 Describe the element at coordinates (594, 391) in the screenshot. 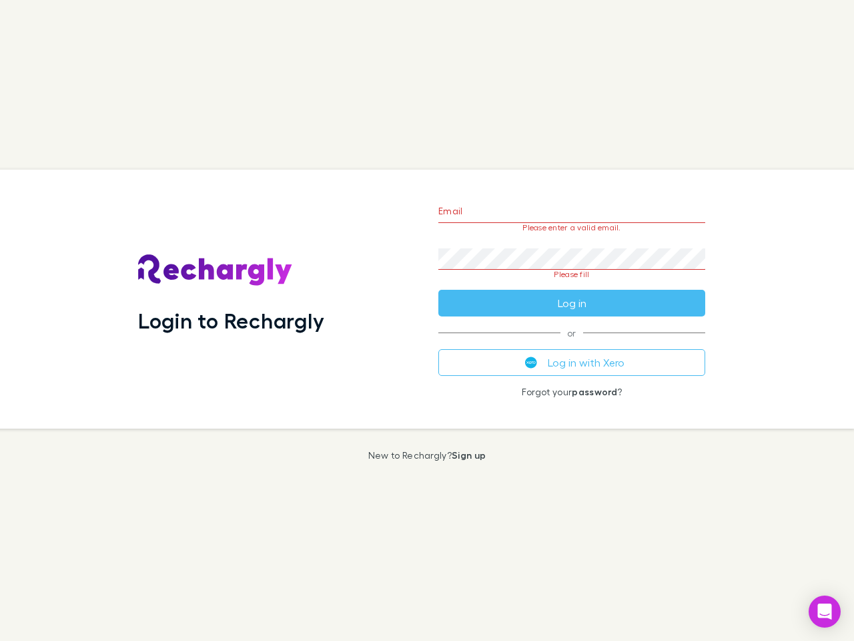

I see `a: password` at that location.